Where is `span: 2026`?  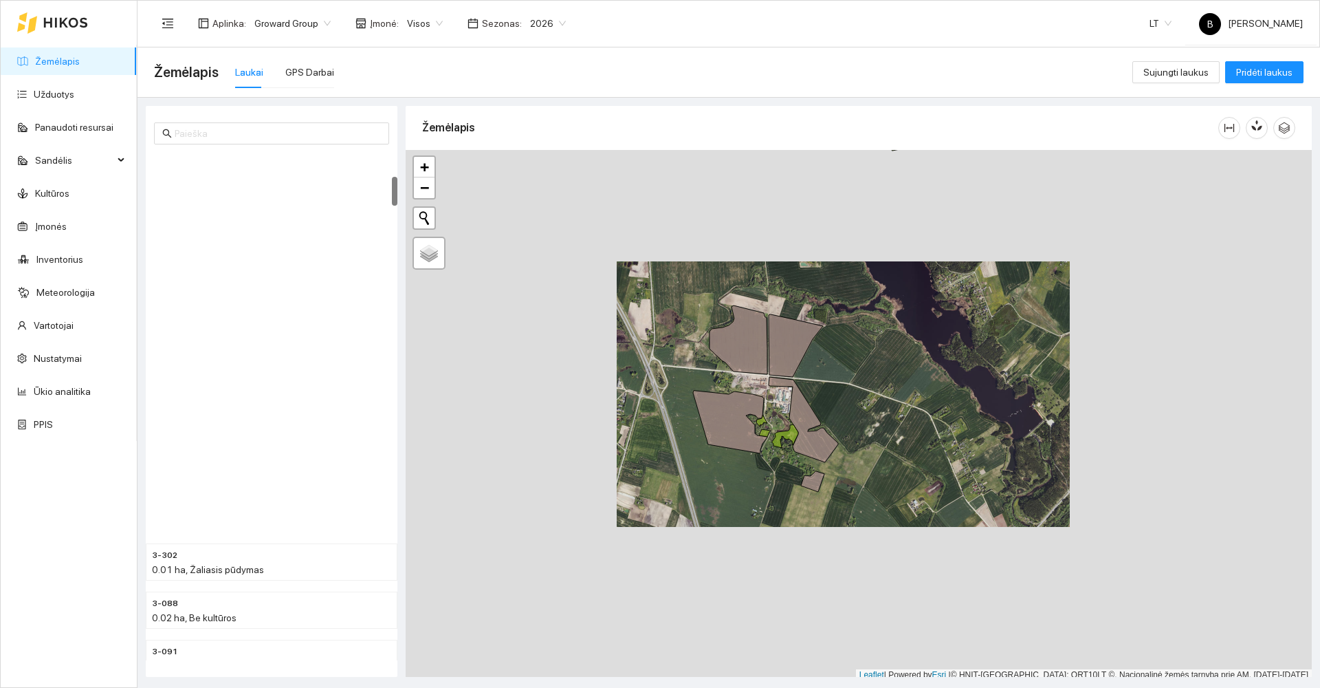
span: 2026 is located at coordinates (548, 23).